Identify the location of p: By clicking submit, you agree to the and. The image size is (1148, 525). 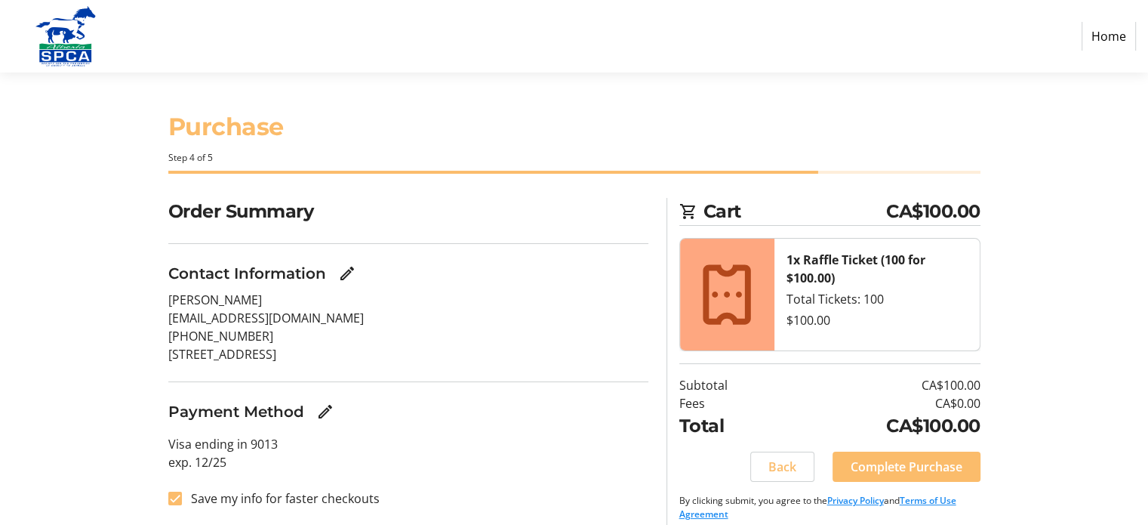
(830, 507).